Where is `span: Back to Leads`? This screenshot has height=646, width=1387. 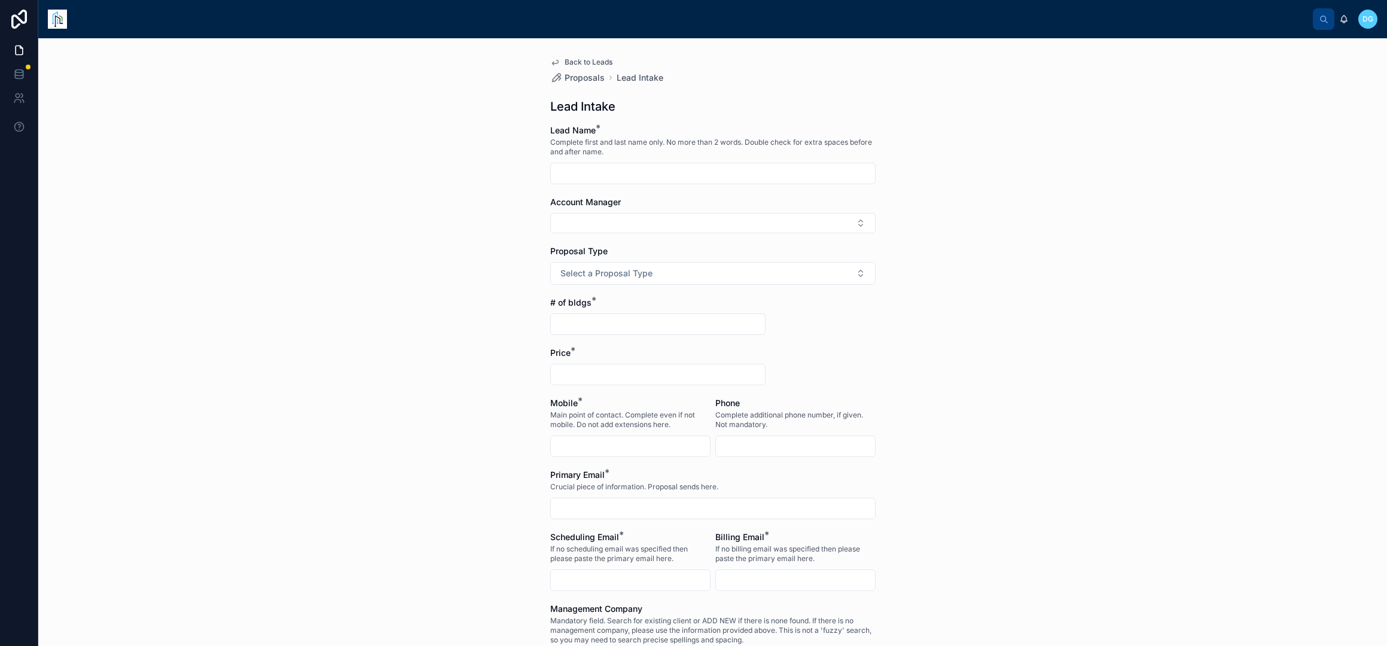
span: Back to Leads is located at coordinates (589, 62).